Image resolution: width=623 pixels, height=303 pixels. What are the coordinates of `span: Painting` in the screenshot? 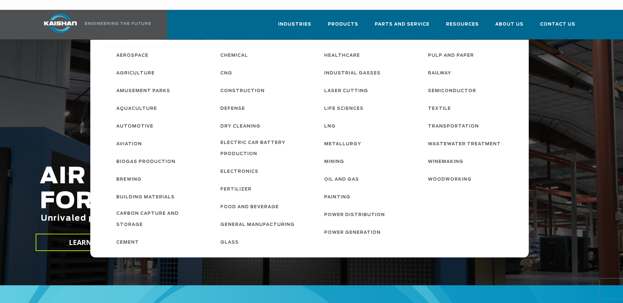 It's located at (337, 198).